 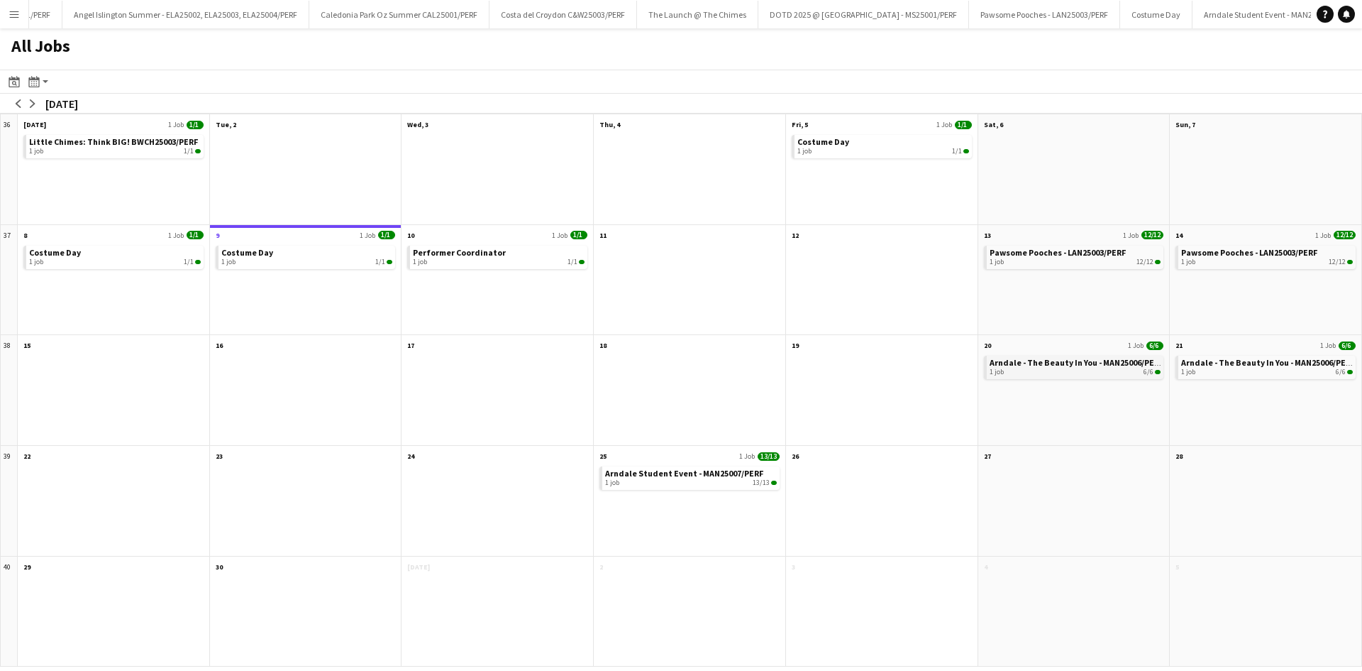 What do you see at coordinates (27, 345) in the screenshot?
I see `span: 15` at bounding box center [27, 345].